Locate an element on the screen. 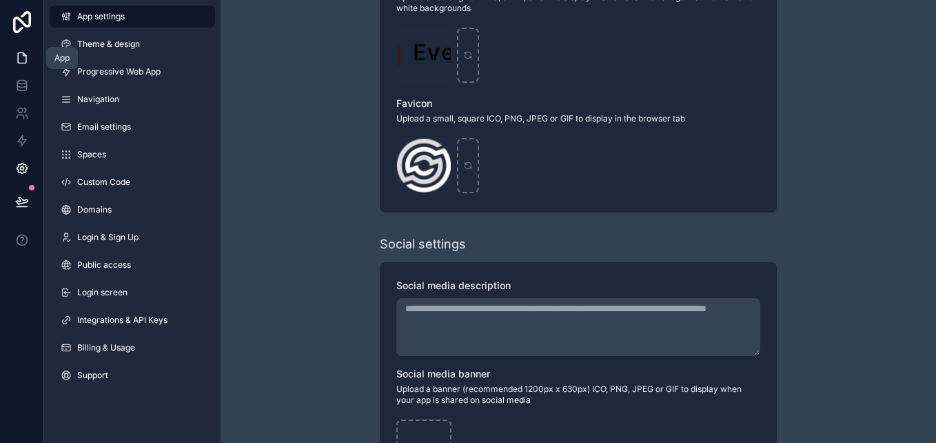 This screenshot has width=936, height=443. a: Email settings is located at coordinates (132, 127).